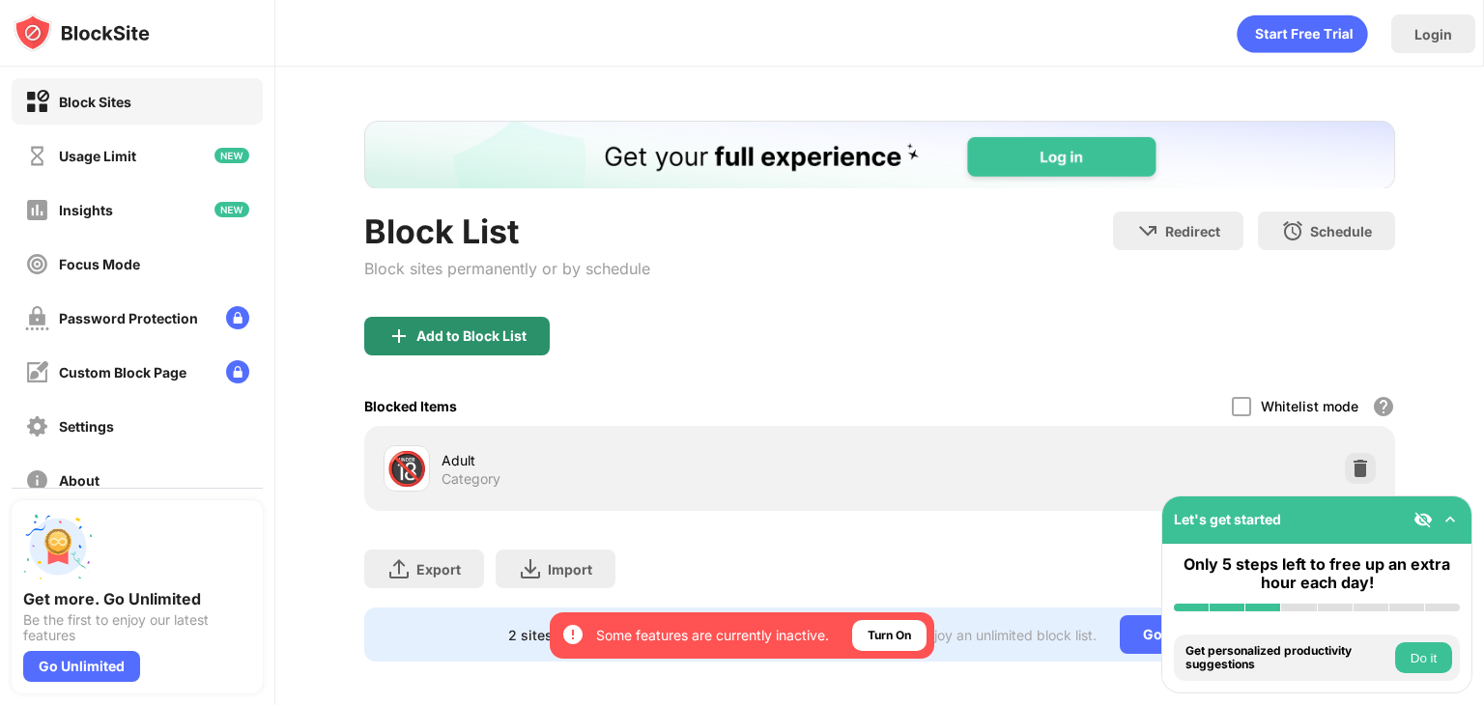  What do you see at coordinates (623, 635) in the screenshot?
I see `div: 2 sites left to add to your block list.` at bounding box center [623, 635].